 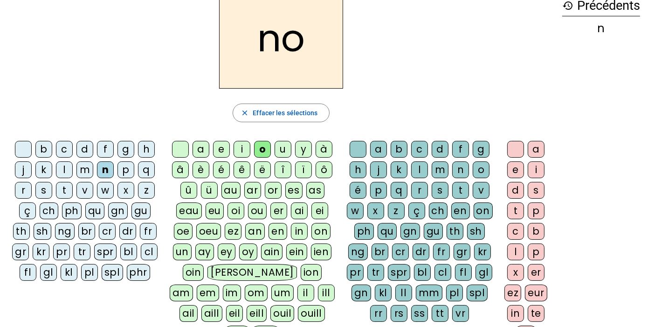 I want to click on div: sh, so click(x=42, y=231).